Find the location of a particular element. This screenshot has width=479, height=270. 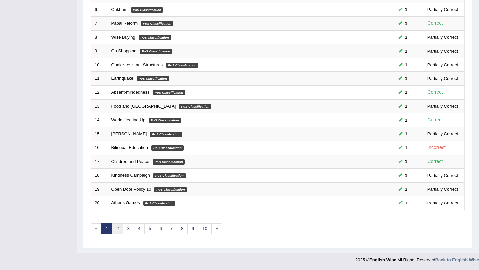

td: 12 is located at coordinates (99, 92).